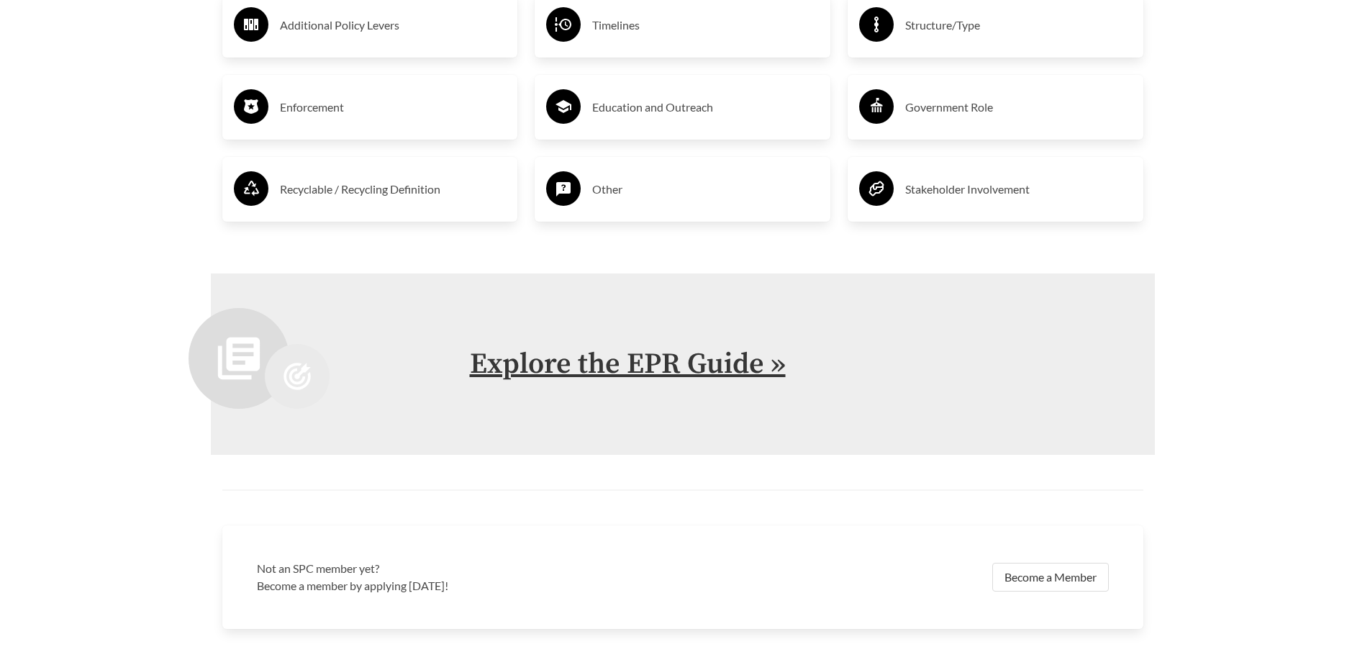 This screenshot has height=665, width=1365. I want to click on a: Become a Member, so click(1050, 577).